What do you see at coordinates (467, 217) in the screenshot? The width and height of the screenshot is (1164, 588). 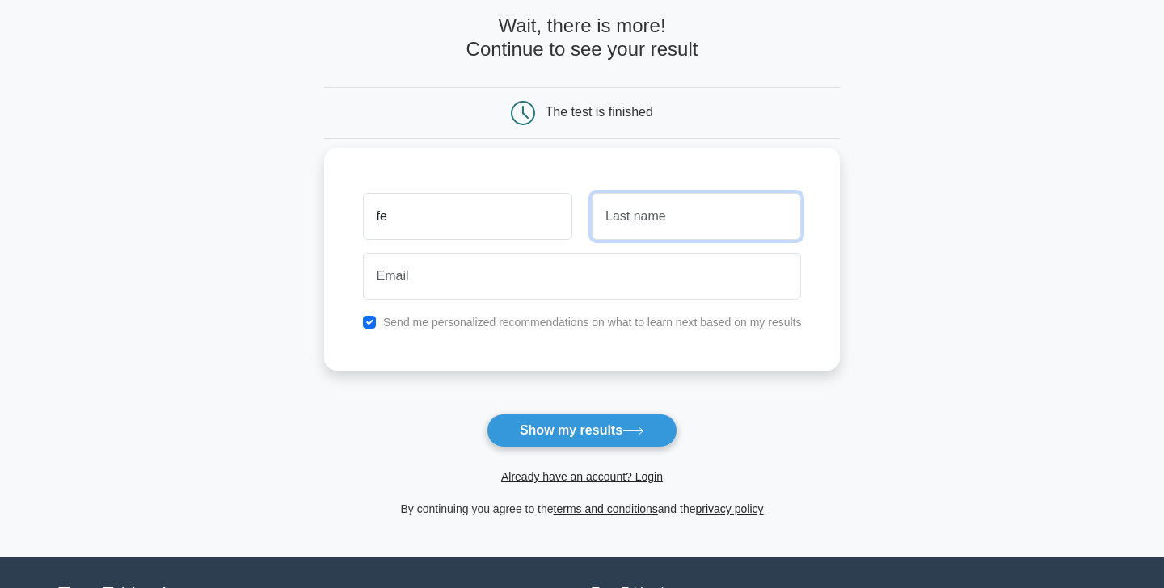 I see `input: First name` at bounding box center [467, 217].